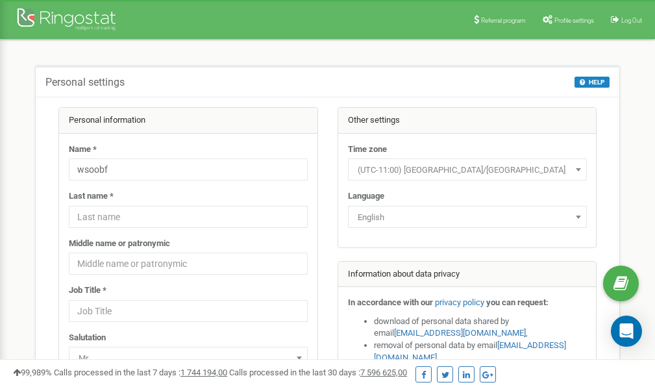  What do you see at coordinates (188, 121) in the screenshot?
I see `div: Personal information` at bounding box center [188, 121].